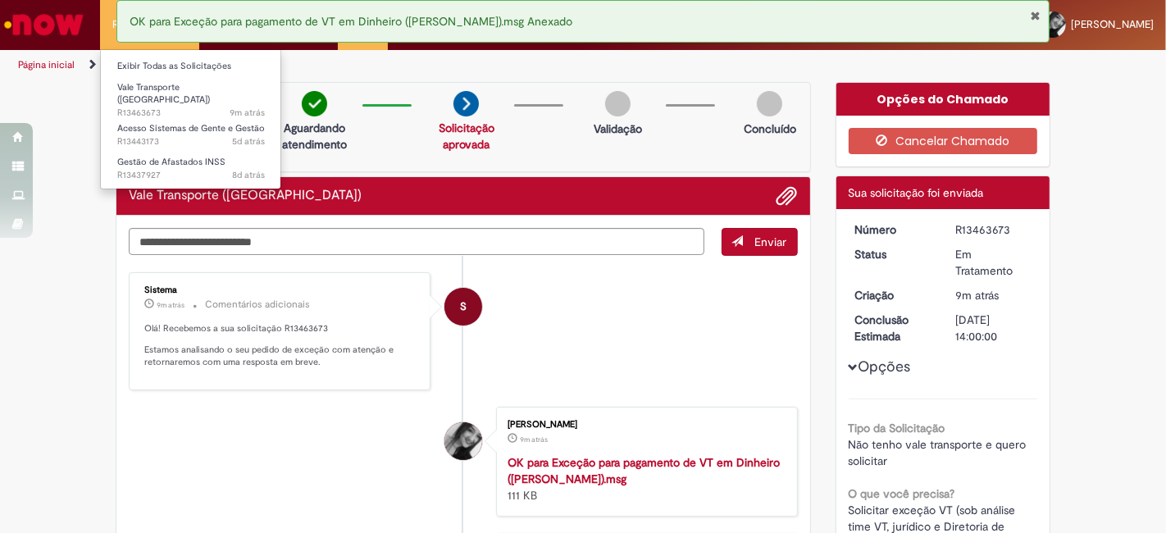 The height and width of the screenshot is (533, 1166). What do you see at coordinates (463, 441) in the screenshot?
I see `div: Gabriela Raquel Fonseca` at bounding box center [463, 441].